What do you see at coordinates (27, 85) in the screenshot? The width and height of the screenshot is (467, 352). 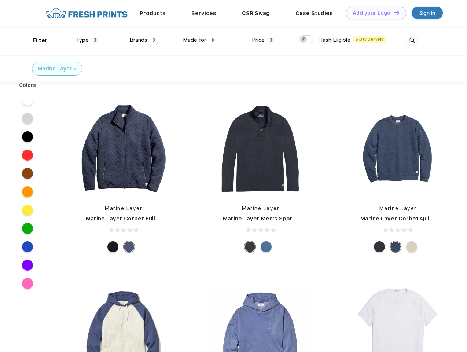 I see `div: Colors` at bounding box center [27, 85].